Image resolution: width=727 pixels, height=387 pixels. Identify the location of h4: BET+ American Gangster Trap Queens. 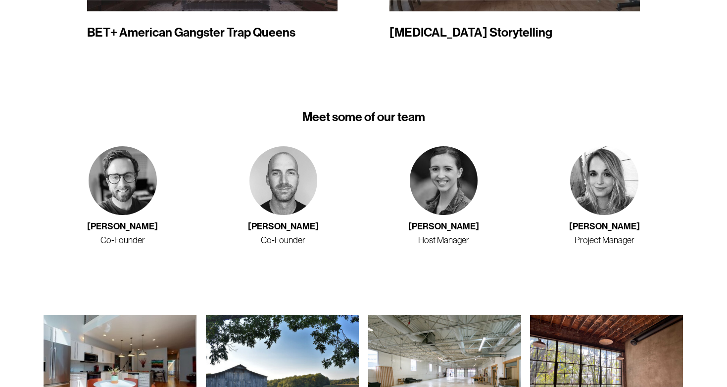
(224, 33).